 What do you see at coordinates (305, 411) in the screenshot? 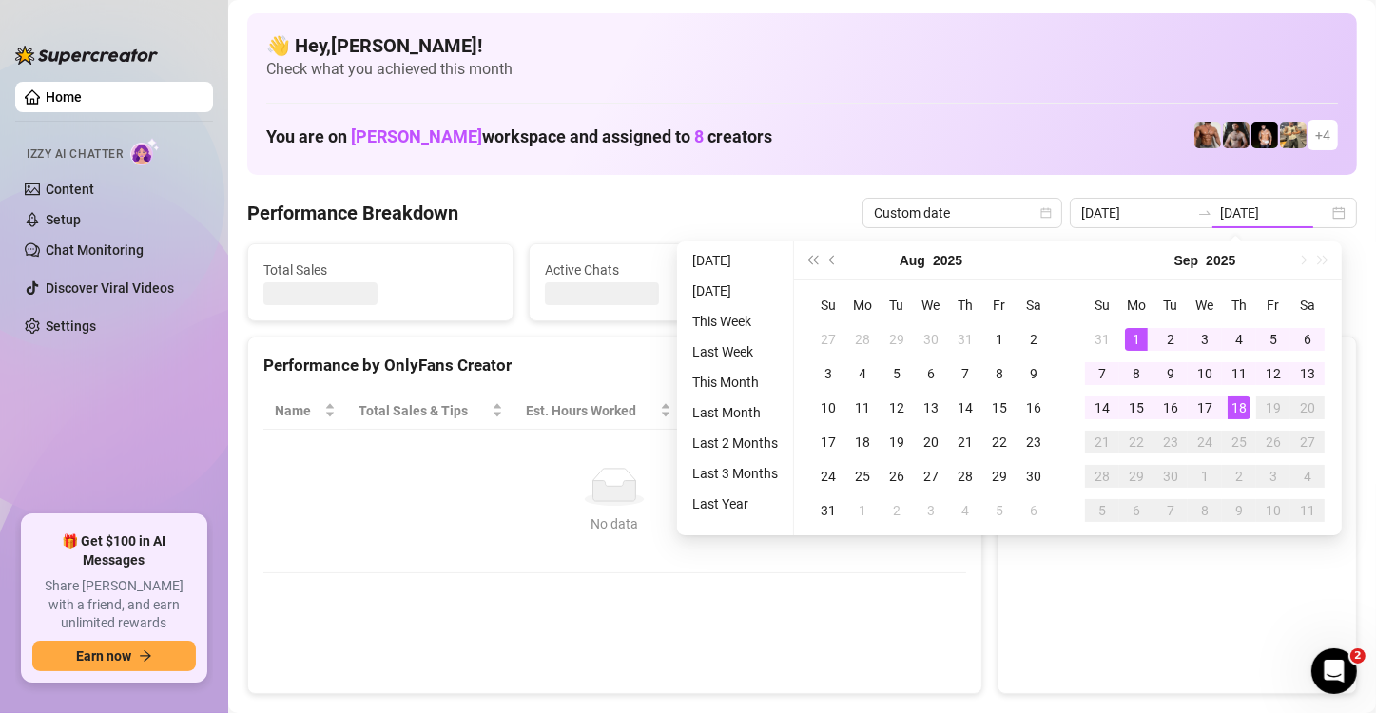
I see `th: Name` at bounding box center [305, 411].